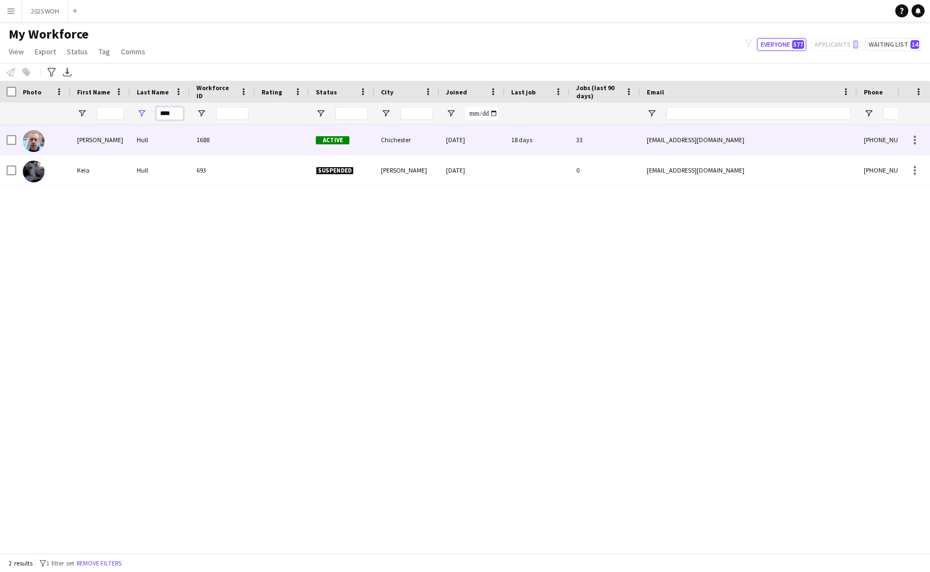 The height and width of the screenshot is (572, 930). What do you see at coordinates (222, 170) in the screenshot?
I see `div: 693` at bounding box center [222, 170].